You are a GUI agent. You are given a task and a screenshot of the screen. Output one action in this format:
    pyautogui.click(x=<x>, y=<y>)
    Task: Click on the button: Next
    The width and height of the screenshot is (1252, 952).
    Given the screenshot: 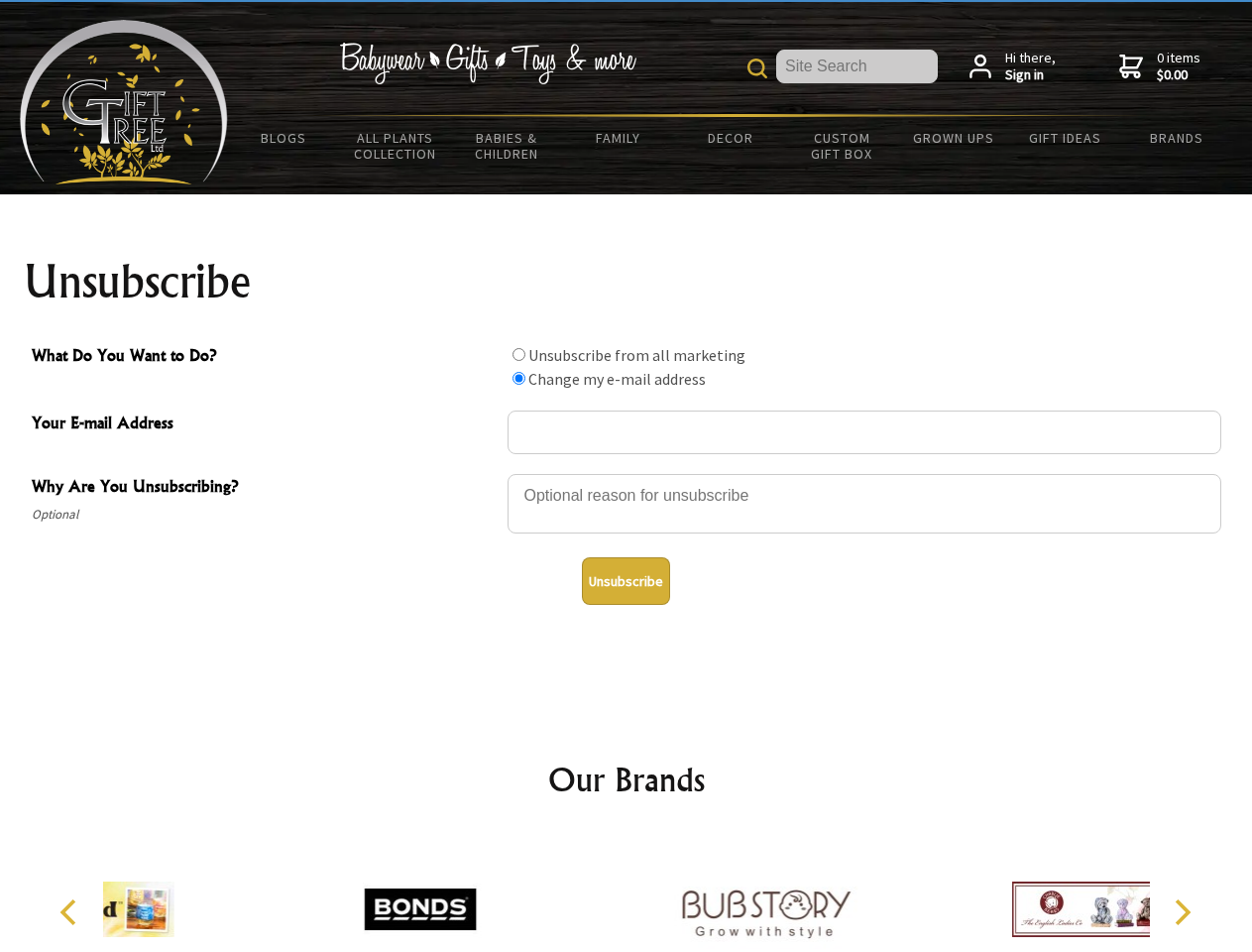 What is the action you would take?
    pyautogui.click(x=1181, y=912)
    